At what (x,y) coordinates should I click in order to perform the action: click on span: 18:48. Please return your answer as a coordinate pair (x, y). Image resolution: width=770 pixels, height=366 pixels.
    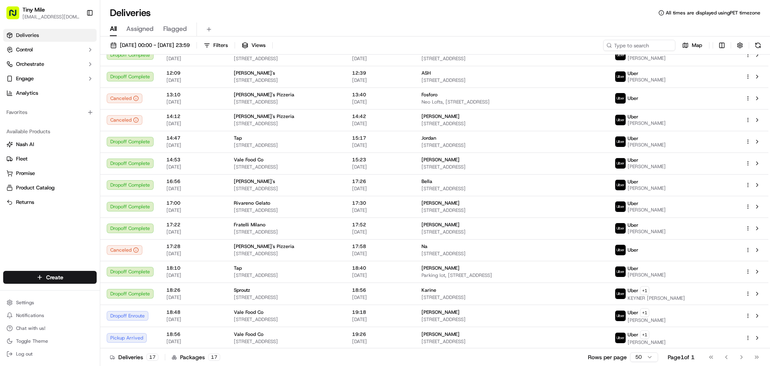
    Looking at the image, I should click on (194, 312).